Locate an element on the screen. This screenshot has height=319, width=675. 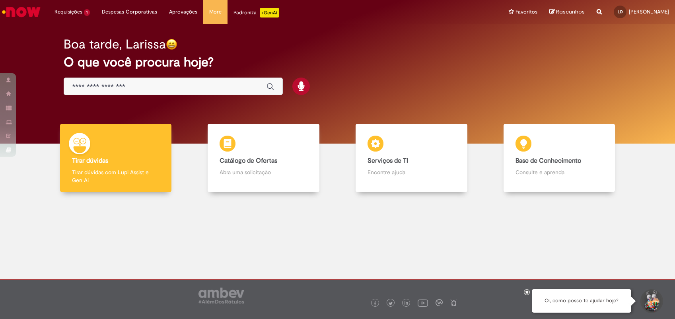
p: Consulte e aprenda is located at coordinates (560, 172).